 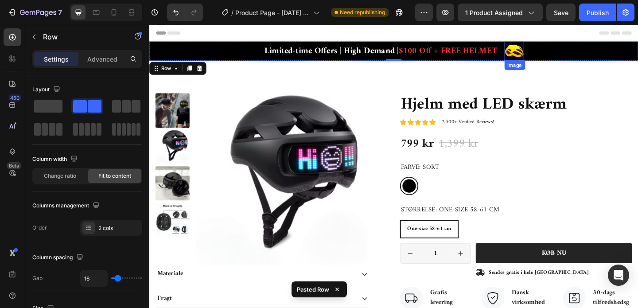 I want to click on div: Undo/Redo, so click(x=185, y=12).